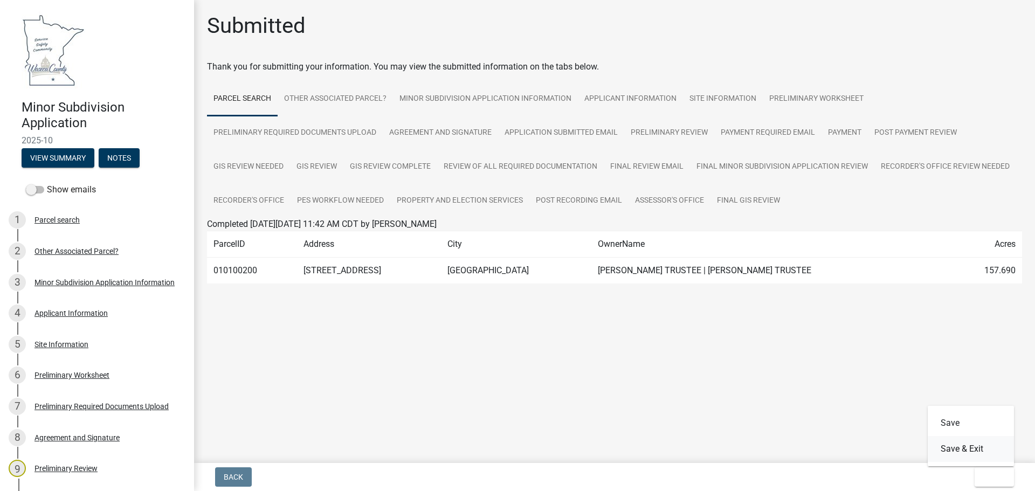 This screenshot has height=491, width=1035. What do you see at coordinates (316, 167) in the screenshot?
I see `a: GIS Review` at bounding box center [316, 167].